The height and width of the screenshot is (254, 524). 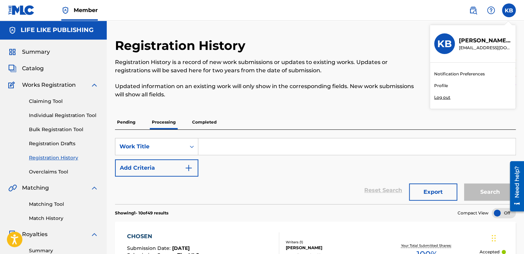 I want to click on p: Updated information on an existing work will only show in the corresponding fields. New work subm..., so click(x=269, y=90).